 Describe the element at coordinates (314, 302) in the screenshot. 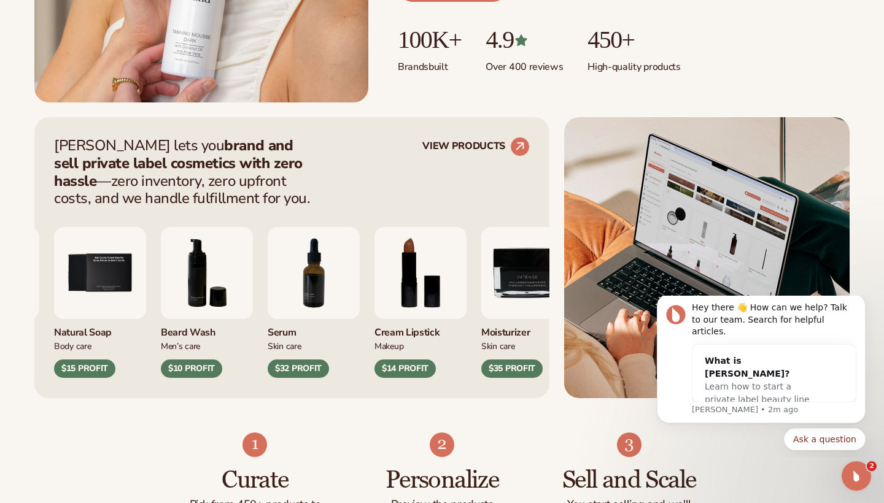

I see `div: 7 / 9` at that location.